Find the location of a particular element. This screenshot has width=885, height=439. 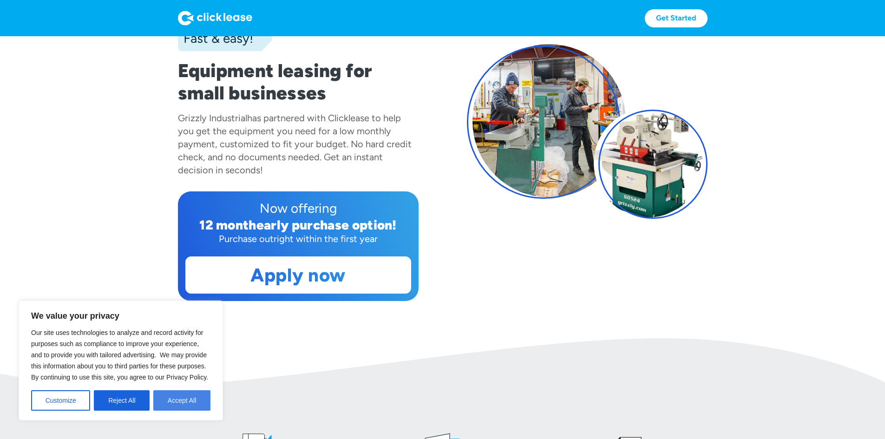

img: Logo is located at coordinates (215, 18).